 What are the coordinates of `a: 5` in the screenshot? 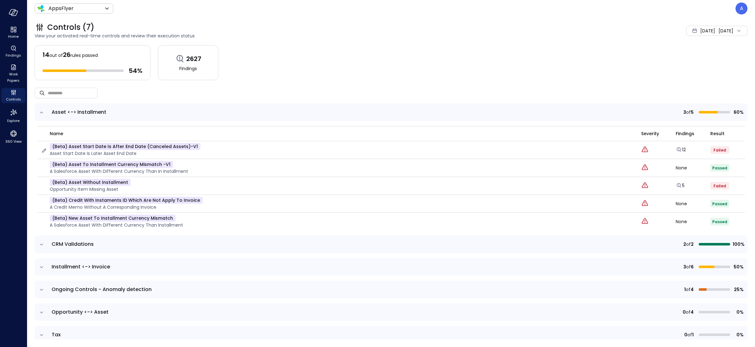 It's located at (680, 186).